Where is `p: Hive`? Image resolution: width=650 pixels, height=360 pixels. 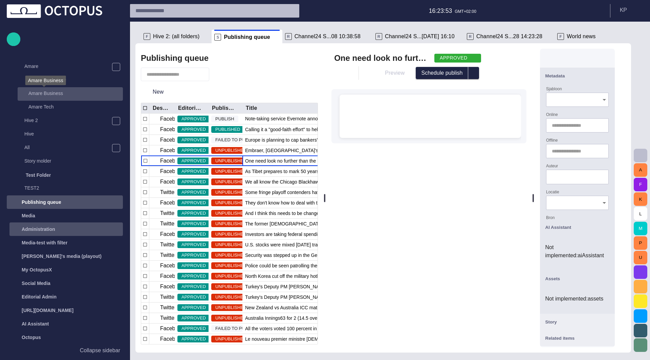
p: Hive is located at coordinates (29, 134).